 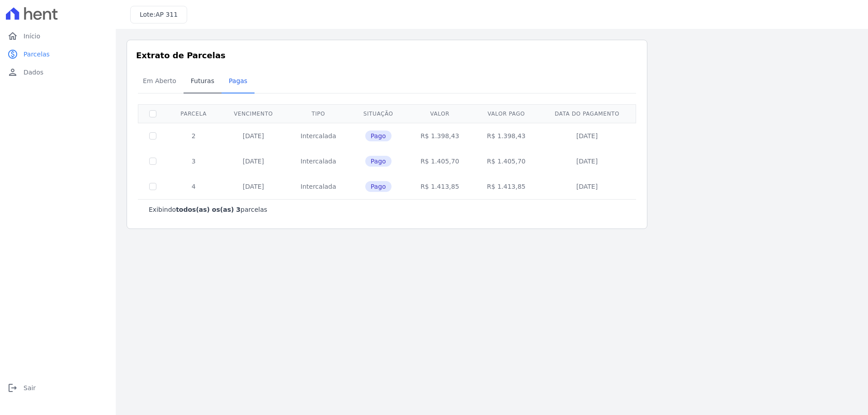 I want to click on th: Valor pago, so click(x=506, y=113).